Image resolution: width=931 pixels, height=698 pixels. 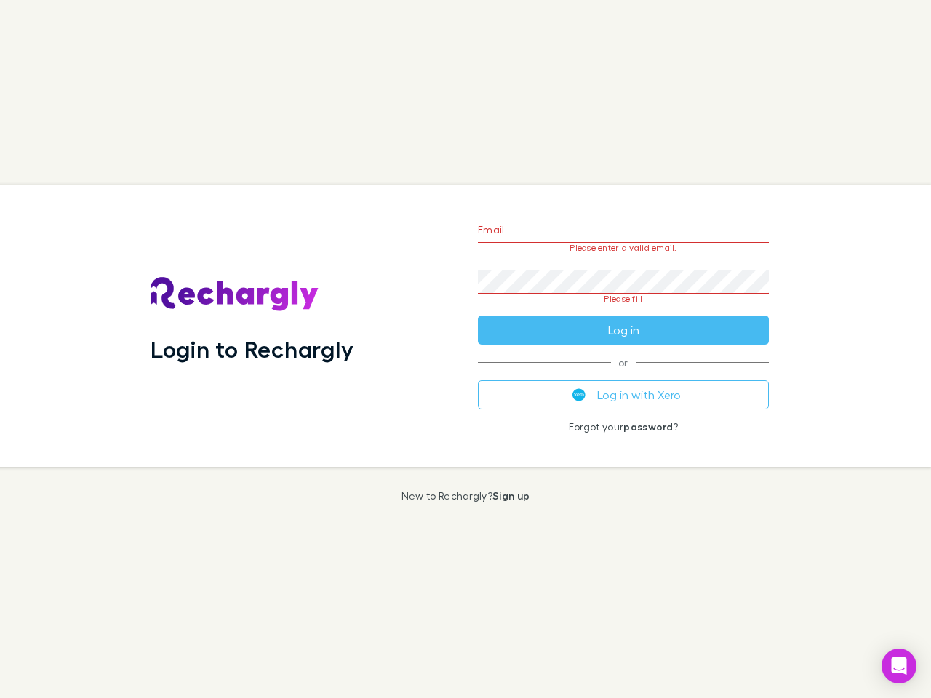 What do you see at coordinates (252, 349) in the screenshot?
I see `h1: Login to Rechargly` at bounding box center [252, 349].